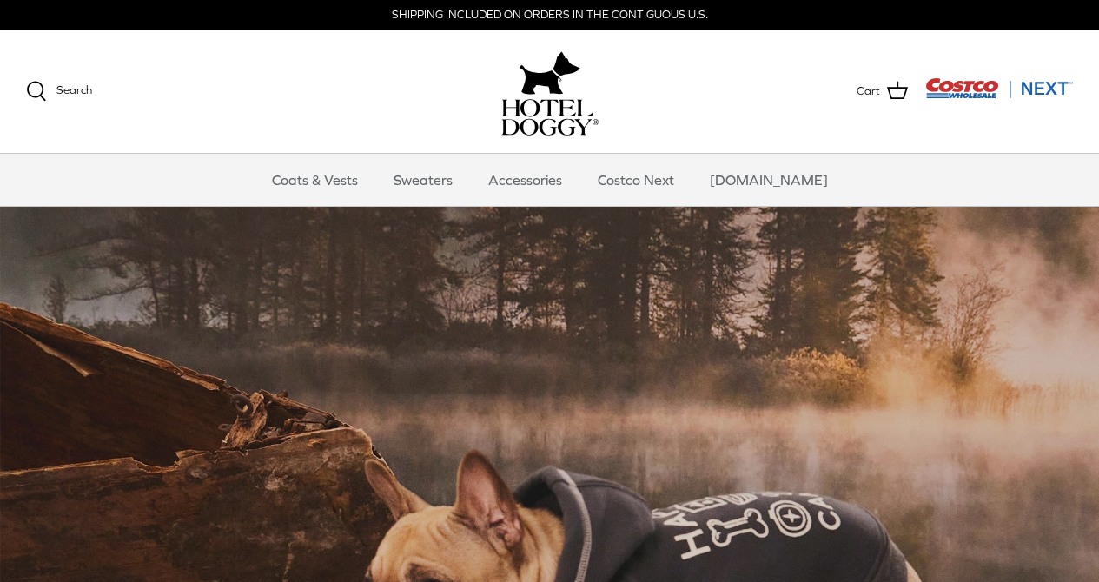 The height and width of the screenshot is (582, 1099). What do you see at coordinates (59, 91) in the screenshot?
I see `a: Search` at bounding box center [59, 91].